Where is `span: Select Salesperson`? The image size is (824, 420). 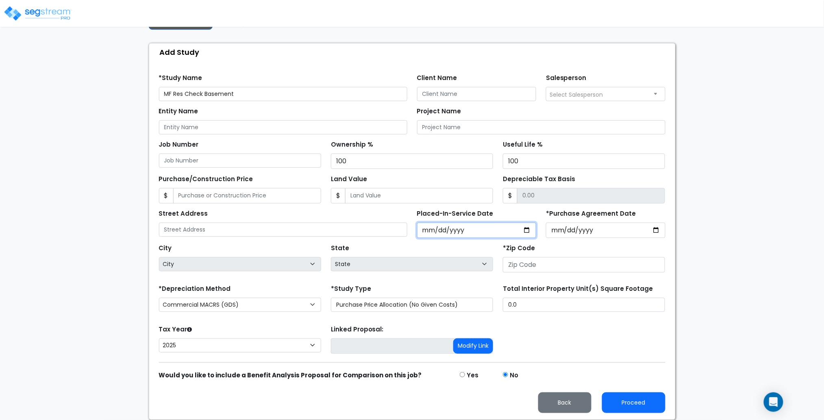 span: Select Salesperson is located at coordinates (576, 95).